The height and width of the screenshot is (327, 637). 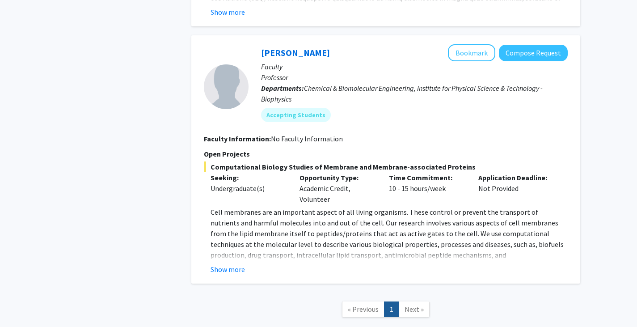 I want to click on p: Application Deadline:, so click(x=516, y=177).